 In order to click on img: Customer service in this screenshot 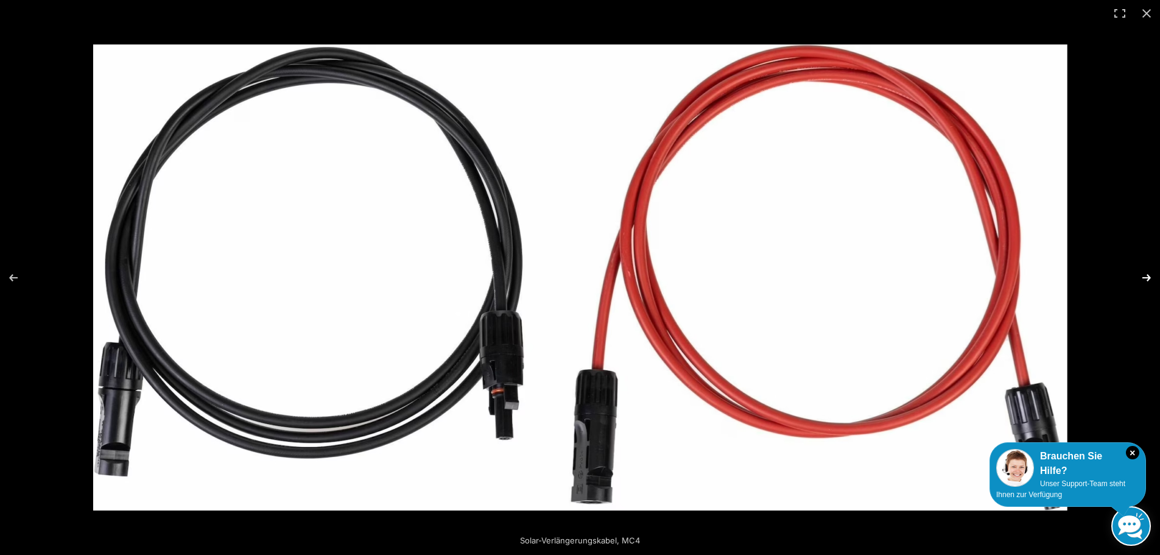, I will do `click(1015, 468)`.